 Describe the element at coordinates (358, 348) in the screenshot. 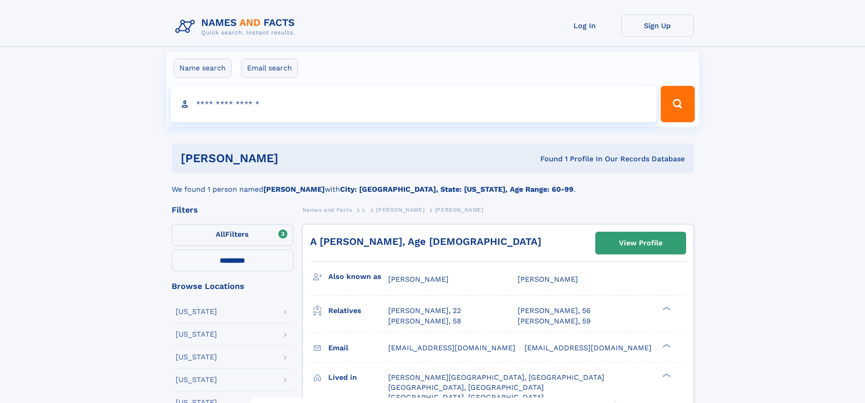

I see `h3: Email` at that location.